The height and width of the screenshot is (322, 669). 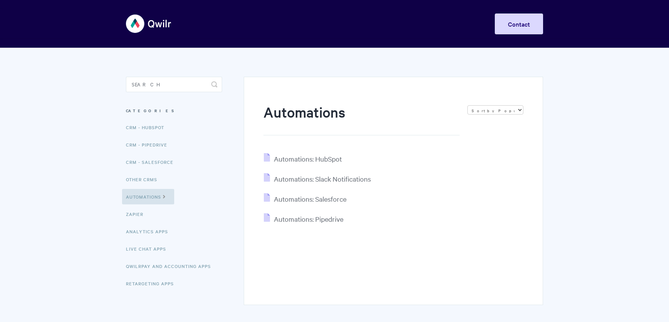 I want to click on a: Automations: Pipedrive, so click(x=303, y=219).